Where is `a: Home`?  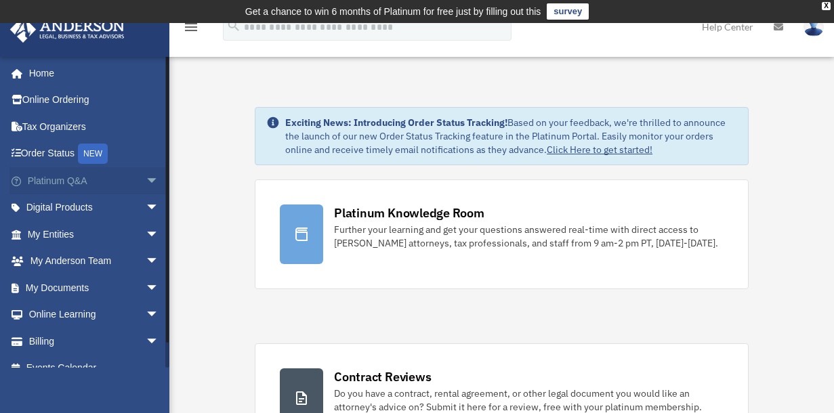
a: Home is located at coordinates (91, 73).